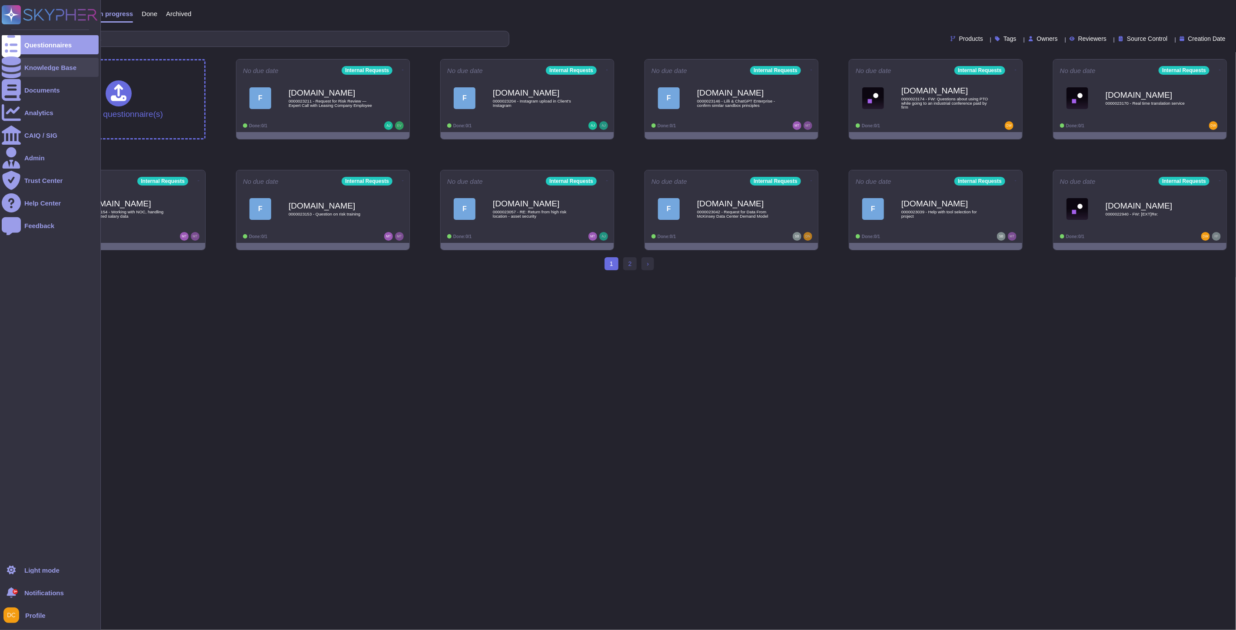 The image size is (1236, 630). I want to click on a: Questionnaires, so click(50, 45).